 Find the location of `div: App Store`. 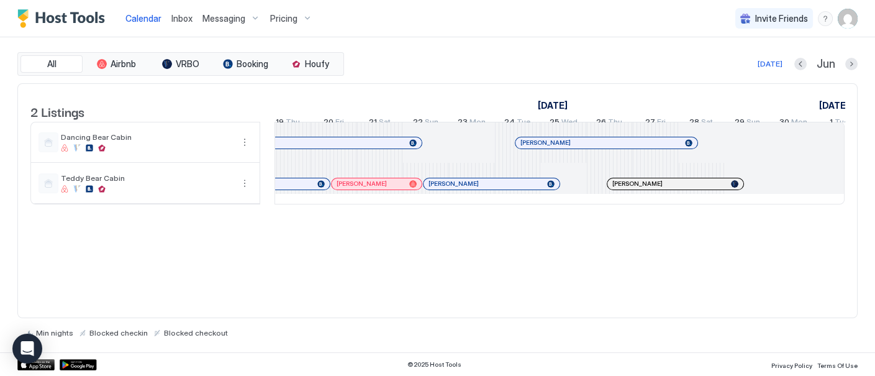

div: App Store is located at coordinates (36, 364).